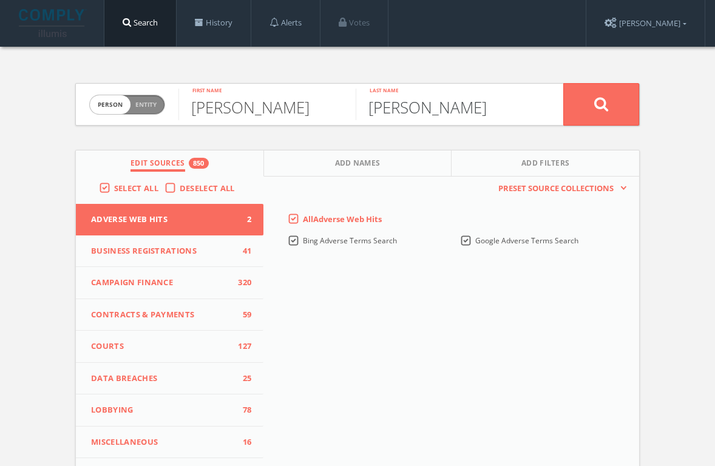 Image resolution: width=715 pixels, height=466 pixels. Describe the element at coordinates (242, 283) in the screenshot. I see `span: 320` at that location.